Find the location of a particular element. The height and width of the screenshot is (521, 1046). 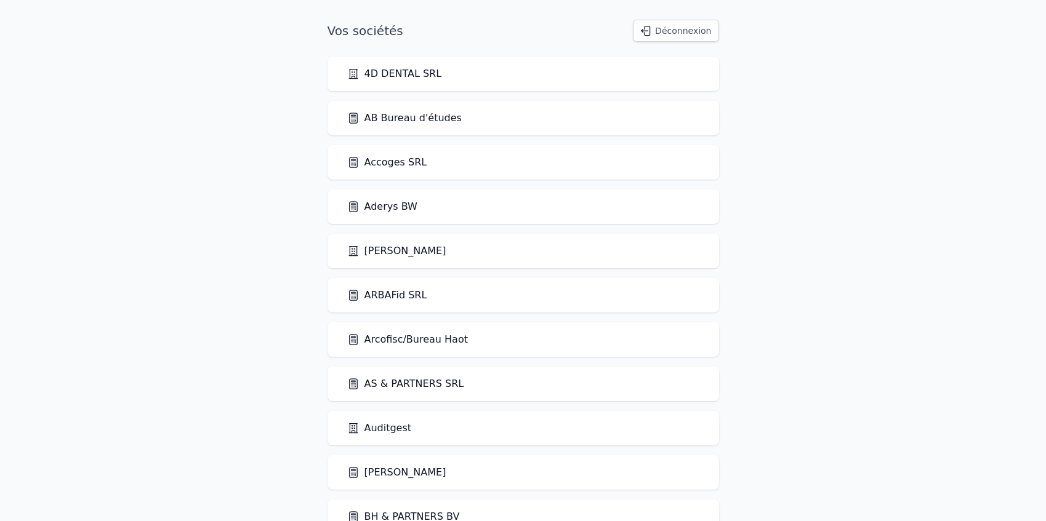

a: AB Bureau d'études is located at coordinates (404, 118).